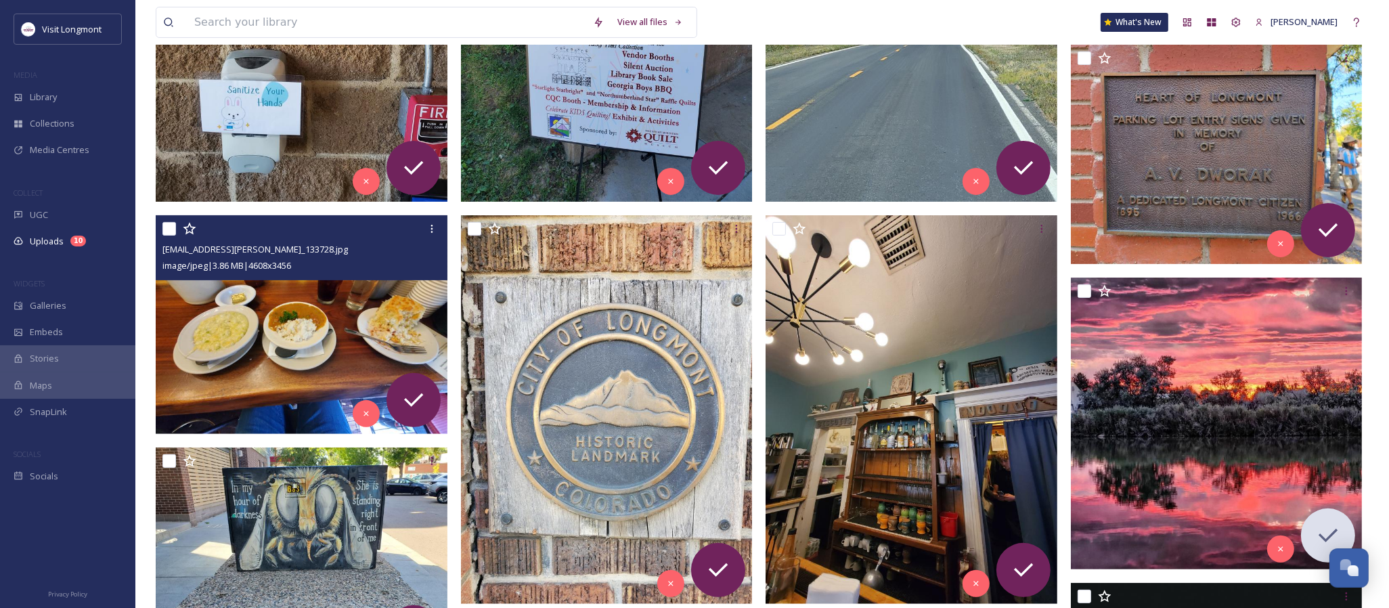 The height and width of the screenshot is (608, 1389). I want to click on input: Search your library, so click(387, 22).